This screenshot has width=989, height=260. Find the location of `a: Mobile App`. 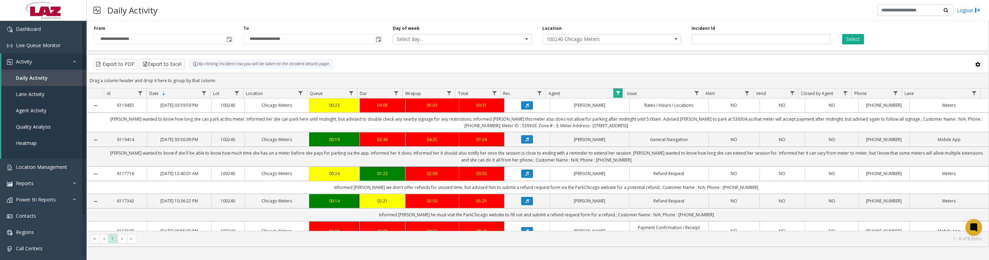

a: Mobile App is located at coordinates (949, 139).